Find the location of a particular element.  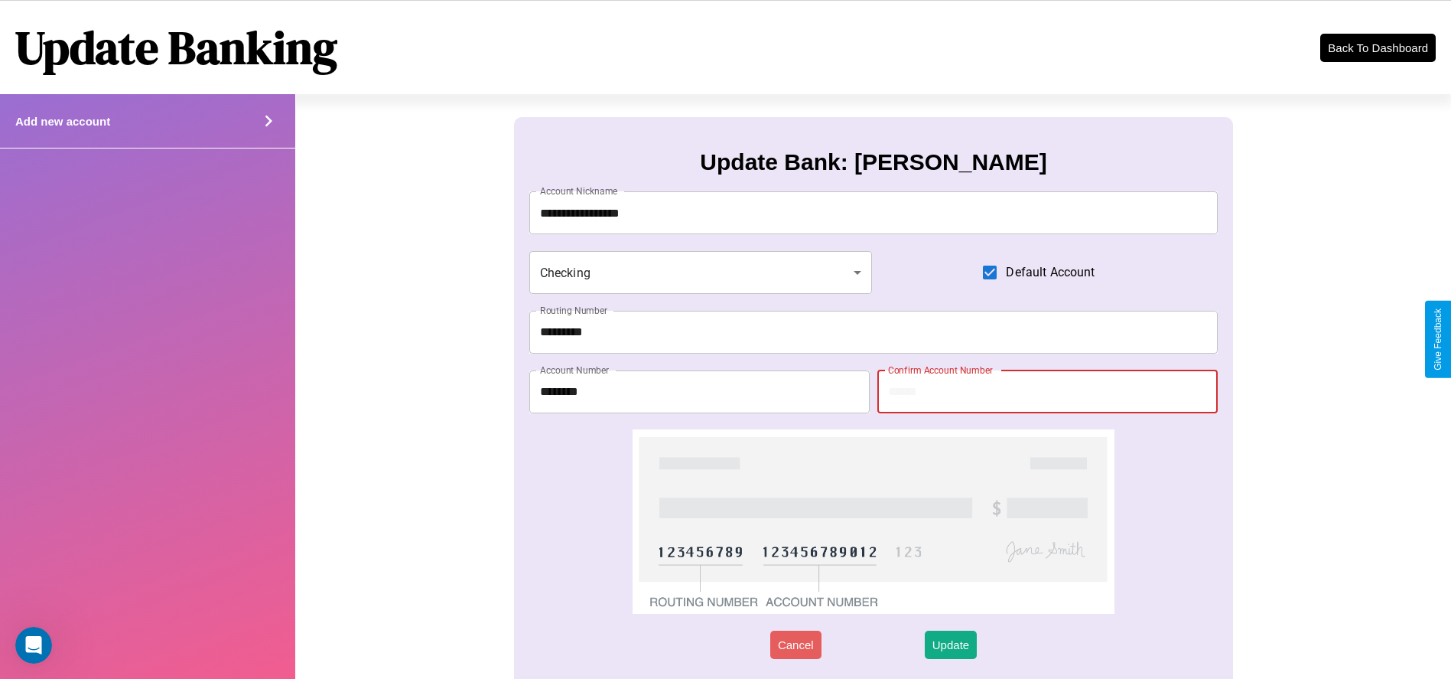

button: Update is located at coordinates (951, 644).